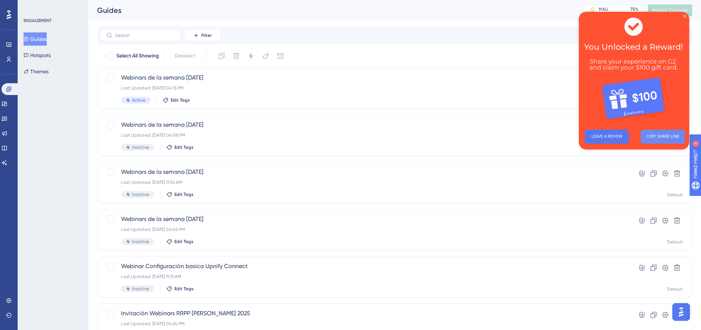  Describe the element at coordinates (145, 35) in the screenshot. I see `input: Search` at that location.